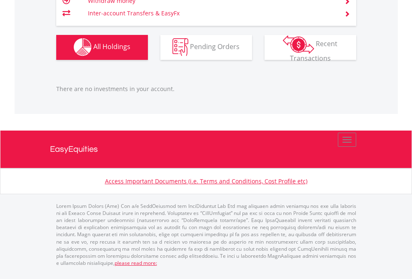  I want to click on button: Recent Transactions, so click(310, 47).